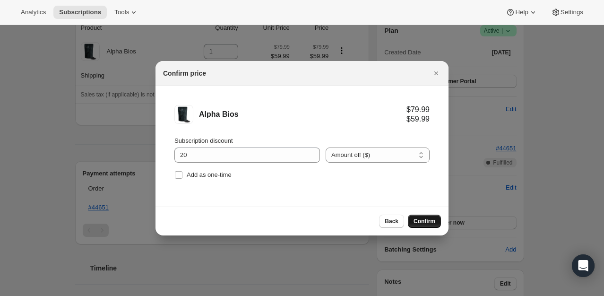 The height and width of the screenshot is (296, 604). I want to click on span: Analytics, so click(33, 12).